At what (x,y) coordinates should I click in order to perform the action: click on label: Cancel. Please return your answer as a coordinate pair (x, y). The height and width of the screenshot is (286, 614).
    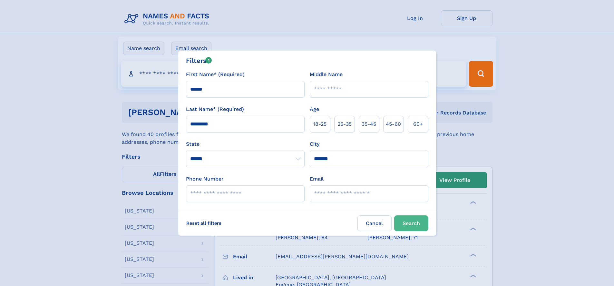
    Looking at the image, I should click on (374, 223).